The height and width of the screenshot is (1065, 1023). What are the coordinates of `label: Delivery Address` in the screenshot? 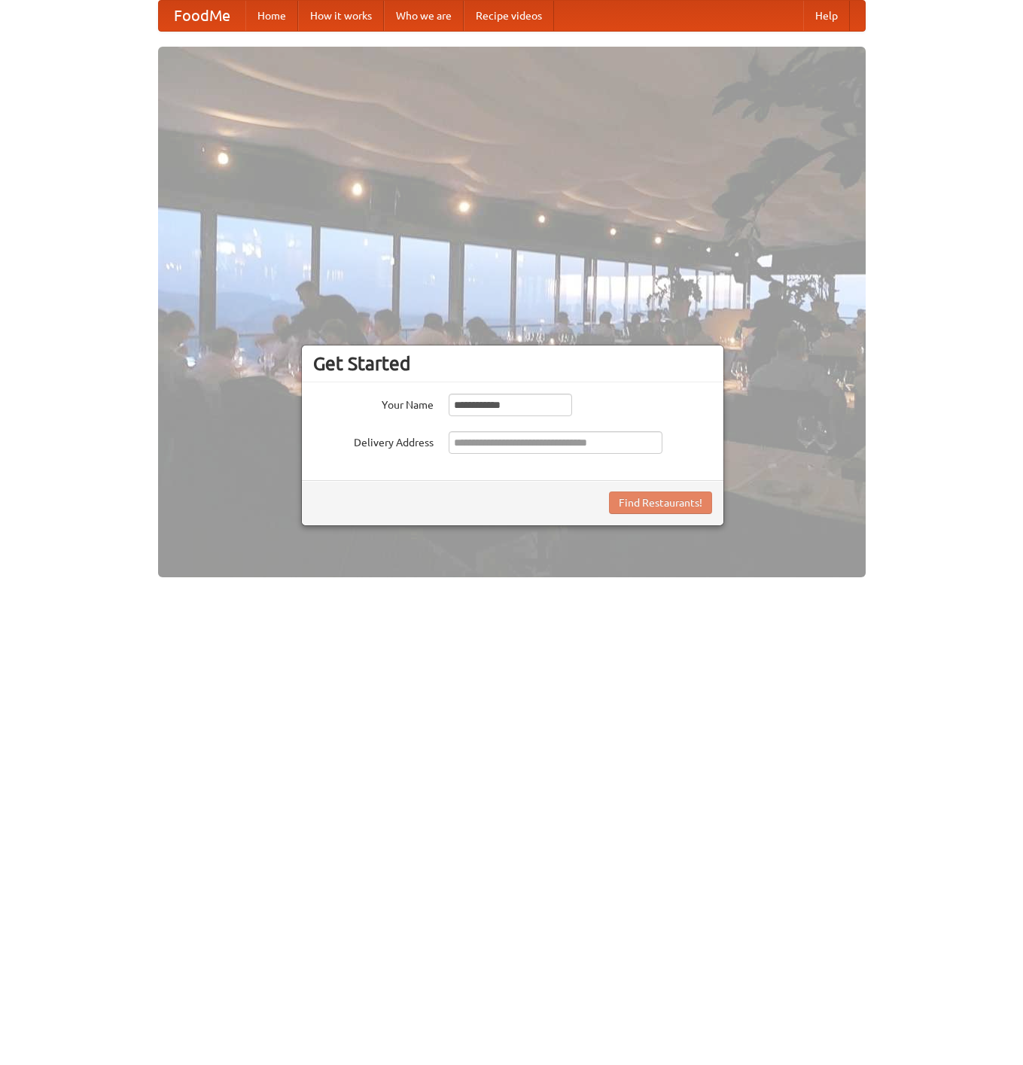 It's located at (373, 440).